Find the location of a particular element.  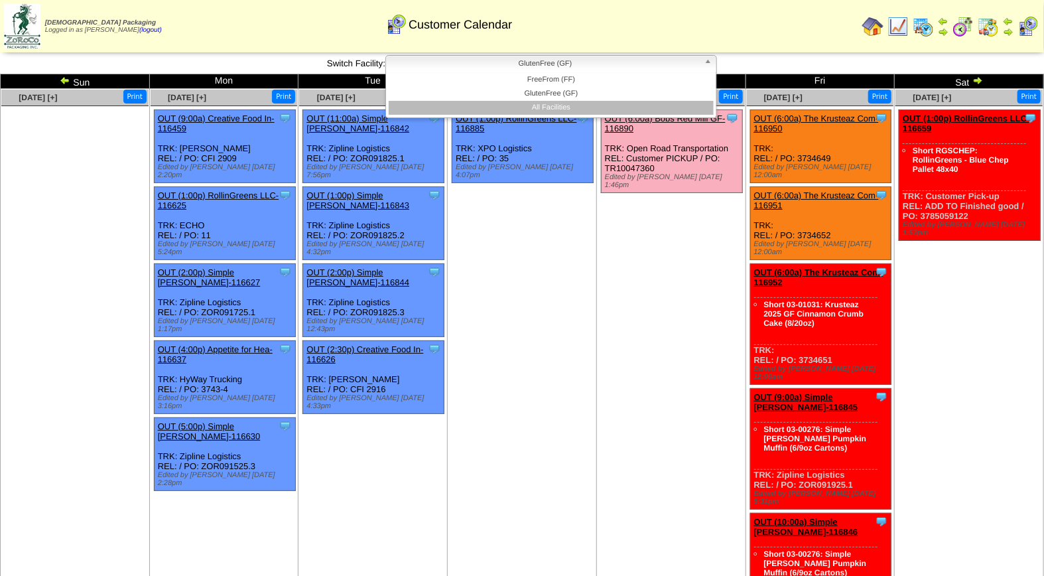

a: Short RGSCHEP: RollinGreens - Blue Chep Pallet 48x40 is located at coordinates (961, 160).